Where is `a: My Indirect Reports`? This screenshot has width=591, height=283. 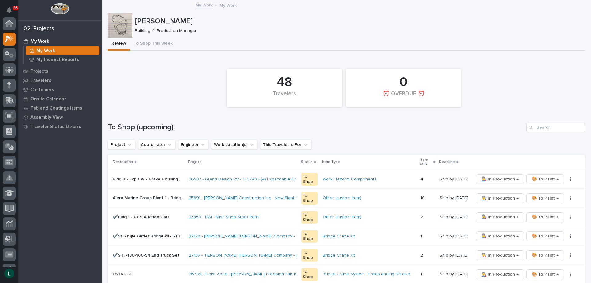 a: My Indirect Reports is located at coordinates (62, 59).